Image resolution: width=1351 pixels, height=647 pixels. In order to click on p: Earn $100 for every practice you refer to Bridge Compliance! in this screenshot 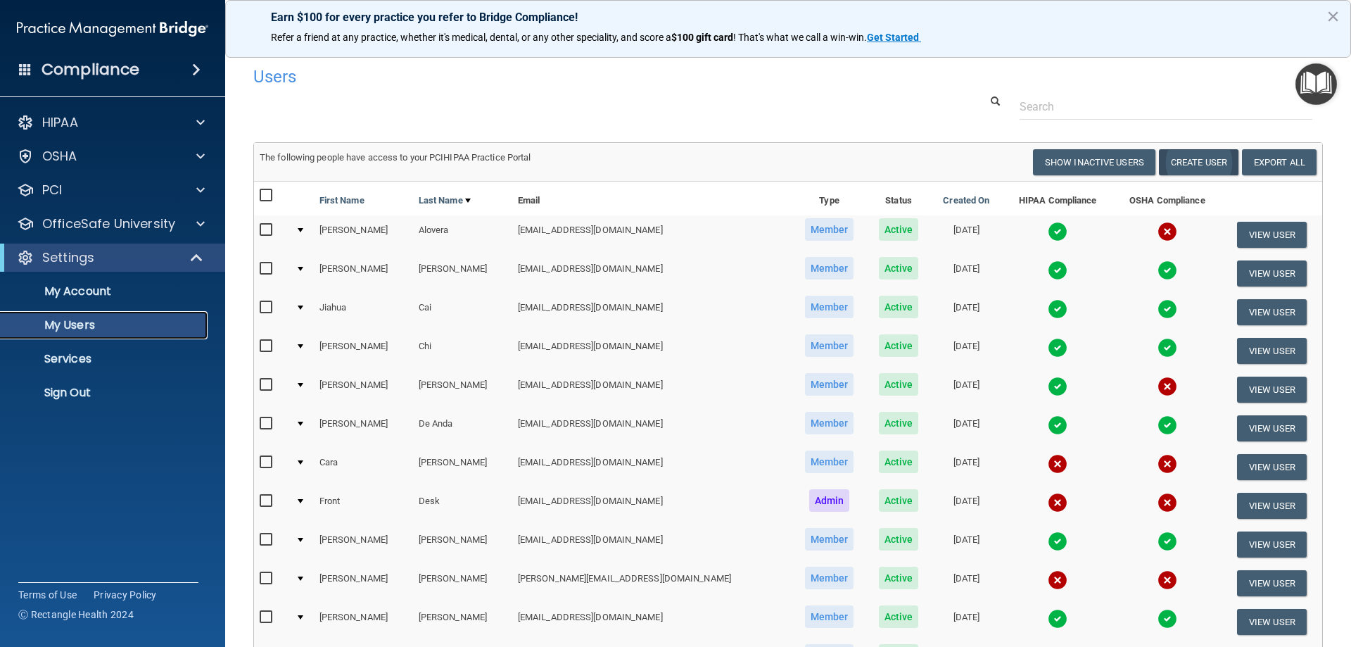, I will do `click(788, 17)`.